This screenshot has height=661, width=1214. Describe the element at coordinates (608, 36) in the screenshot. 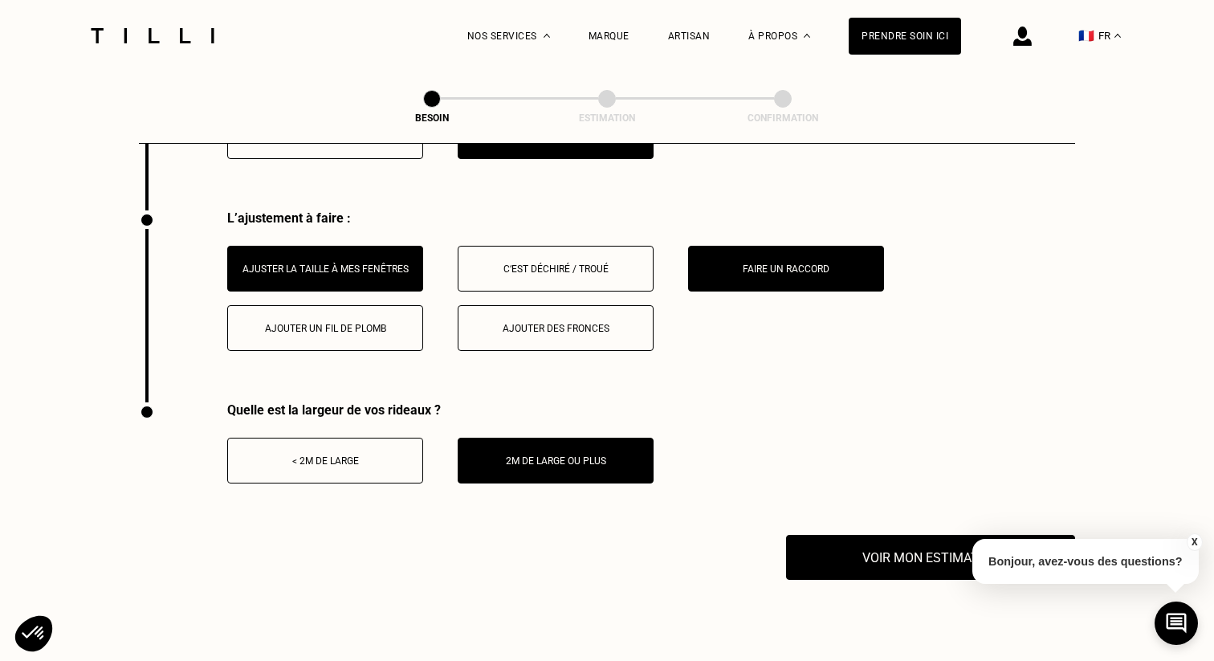

I see `div: Marque` at that location.